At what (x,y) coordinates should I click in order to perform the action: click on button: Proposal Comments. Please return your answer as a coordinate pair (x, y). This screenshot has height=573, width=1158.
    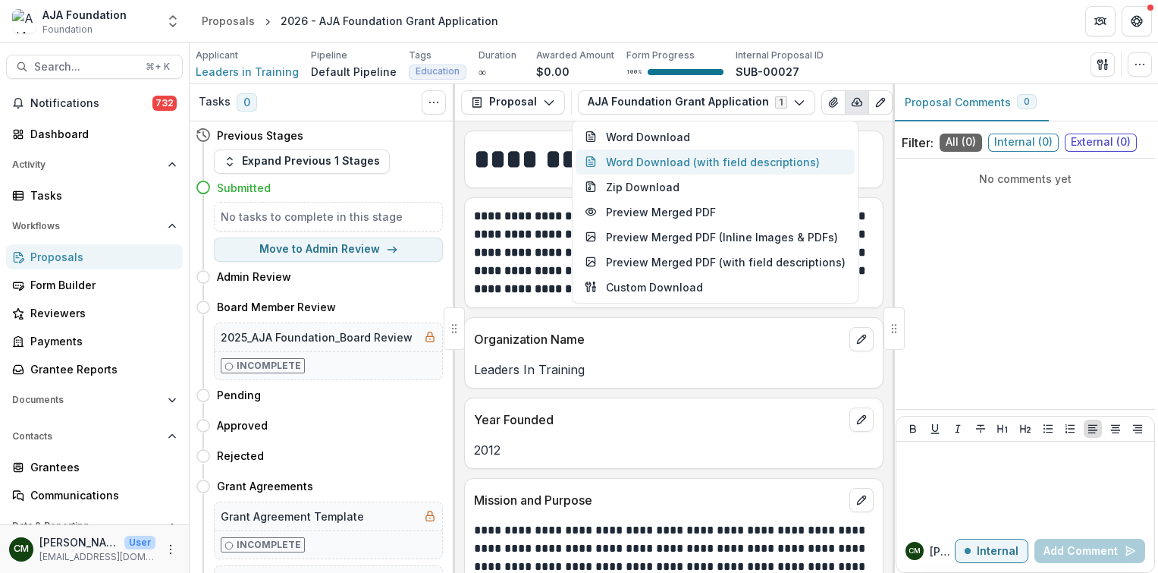
    Looking at the image, I should click on (971, 102).